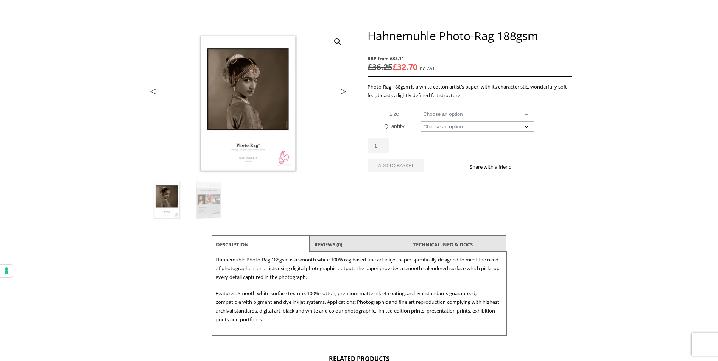 The height and width of the screenshot is (361, 718). Describe the element at coordinates (405, 67) in the screenshot. I see `bdi: 32.70` at that location.